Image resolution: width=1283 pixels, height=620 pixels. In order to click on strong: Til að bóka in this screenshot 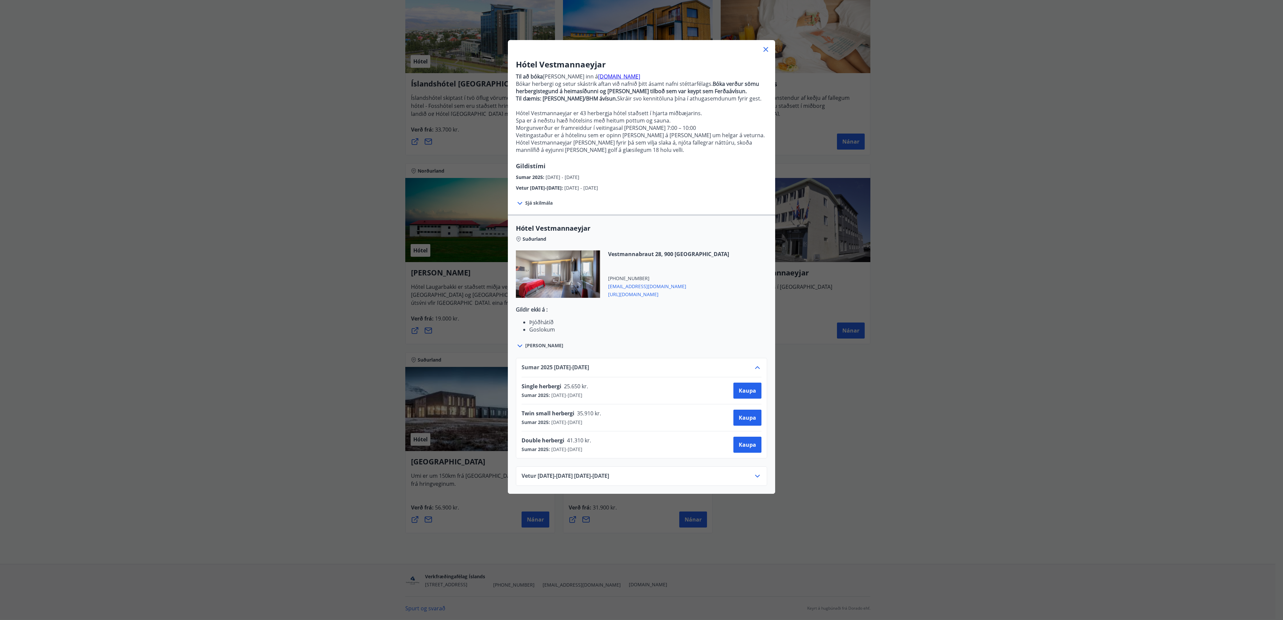, I will do `click(529, 76)`.